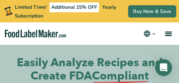 The width and height of the screenshot is (179, 83). I want to click on div: Open Intercom Messenger, so click(164, 68).